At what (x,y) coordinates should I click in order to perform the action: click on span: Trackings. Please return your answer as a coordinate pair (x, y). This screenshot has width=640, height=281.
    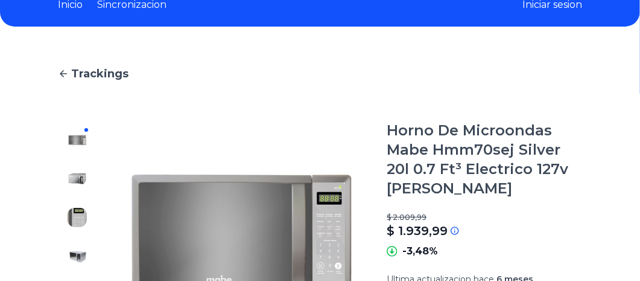
    Looking at the image, I should click on (100, 74).